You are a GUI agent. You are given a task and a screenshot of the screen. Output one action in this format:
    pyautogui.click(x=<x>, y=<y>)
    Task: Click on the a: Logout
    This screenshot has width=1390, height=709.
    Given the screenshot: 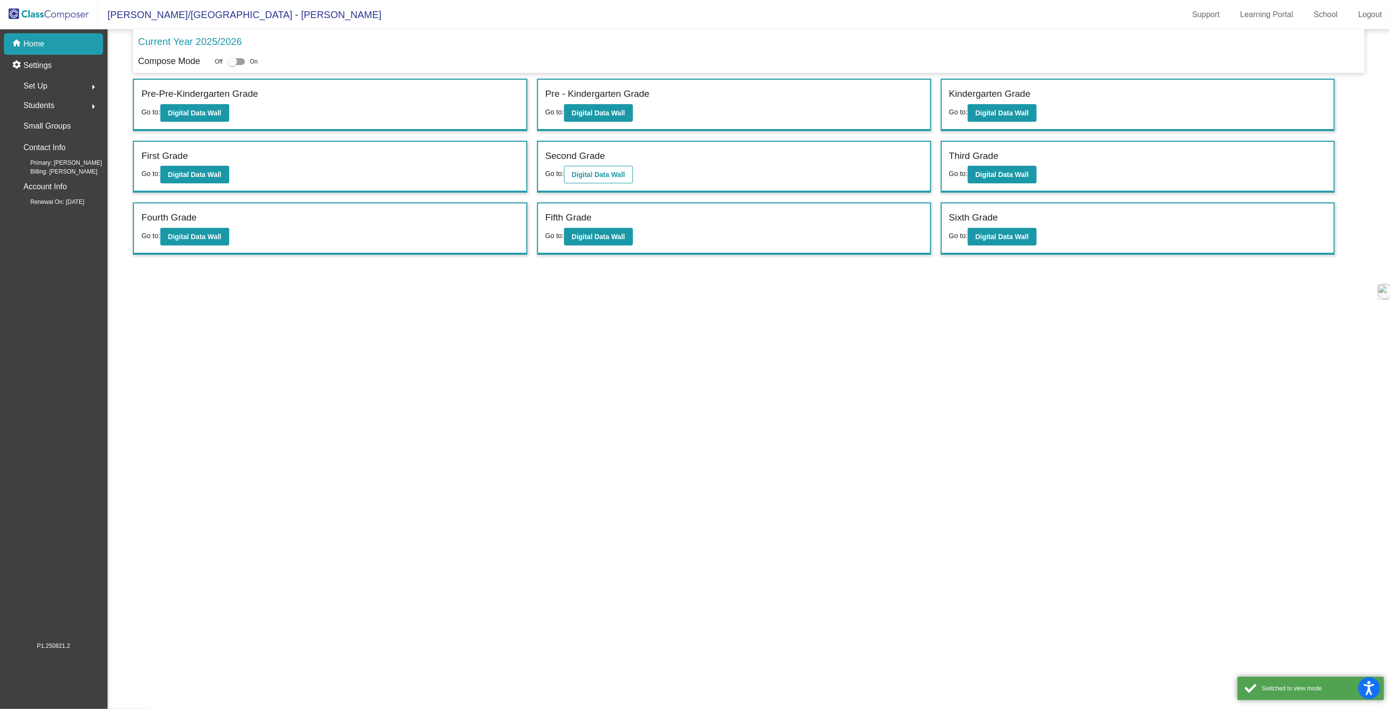 What is the action you would take?
    pyautogui.click(x=1370, y=15)
    